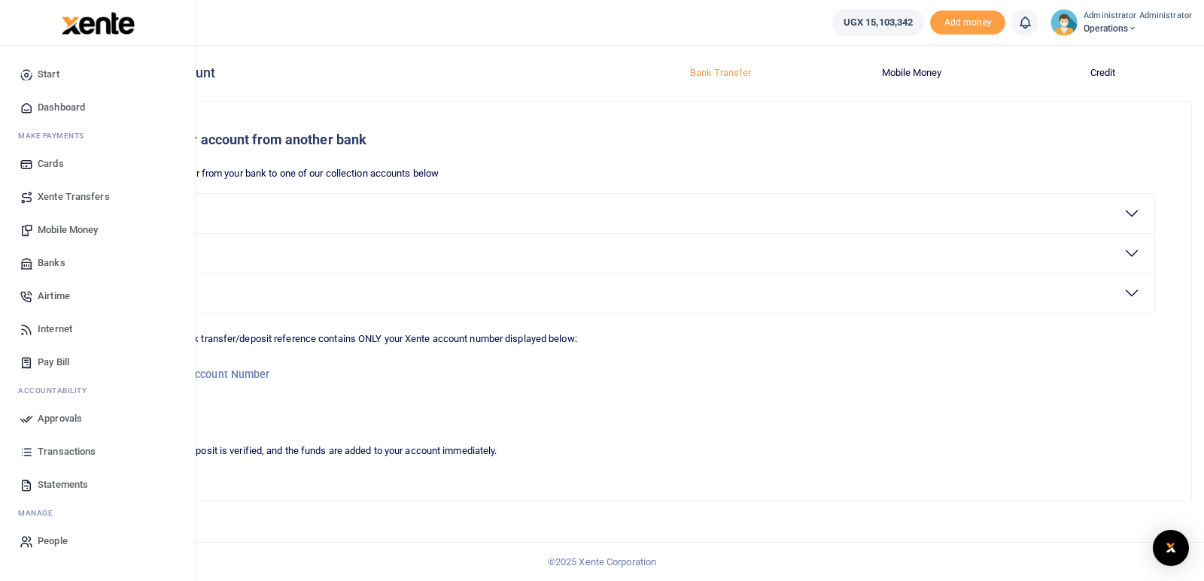 Image resolution: width=1204 pixels, height=581 pixels. I want to click on h5: How to fund your account from another bank, so click(624, 140).